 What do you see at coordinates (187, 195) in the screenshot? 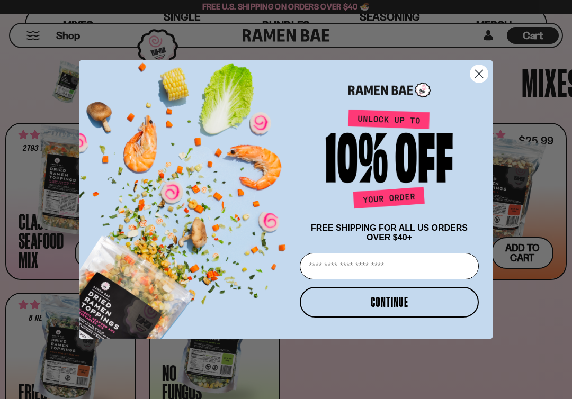
I see `img: ce7035ce-2e49-461c-ae4b-8ade7372f32c.png` at bounding box center [187, 195].